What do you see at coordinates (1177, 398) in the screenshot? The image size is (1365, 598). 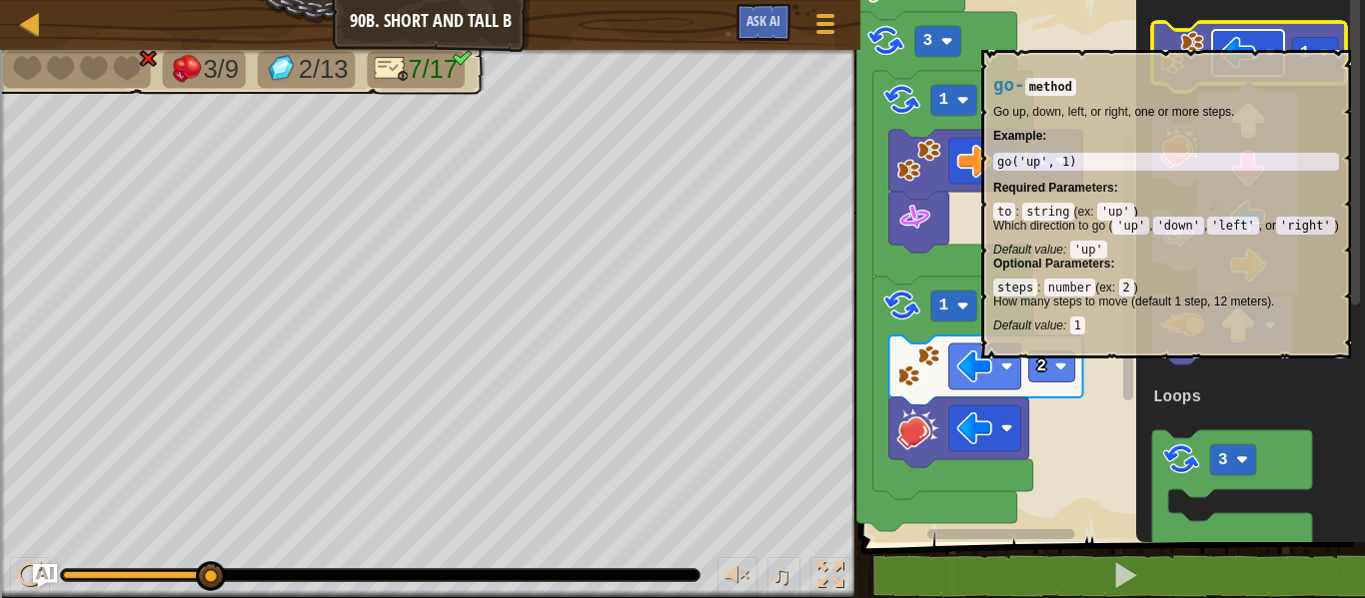 I see `text: Loops` at bounding box center [1177, 398].